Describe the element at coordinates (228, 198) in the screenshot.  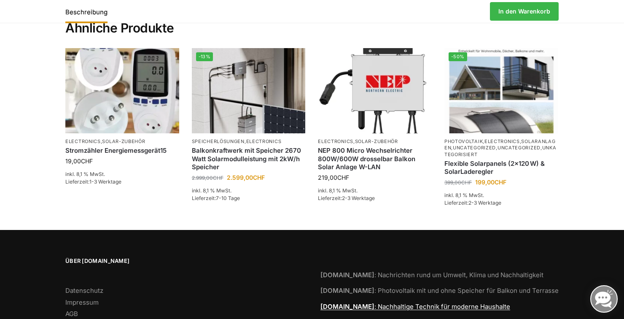
I see `span: 7-10 Tage` at that location.